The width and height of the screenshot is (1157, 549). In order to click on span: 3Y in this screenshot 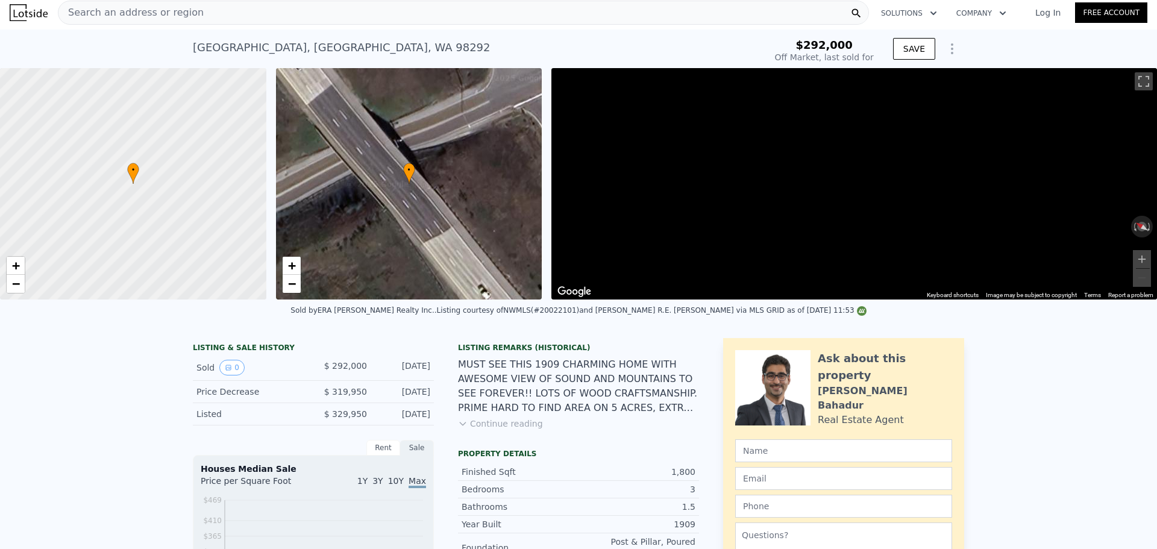, I will do `click(377, 481)`.